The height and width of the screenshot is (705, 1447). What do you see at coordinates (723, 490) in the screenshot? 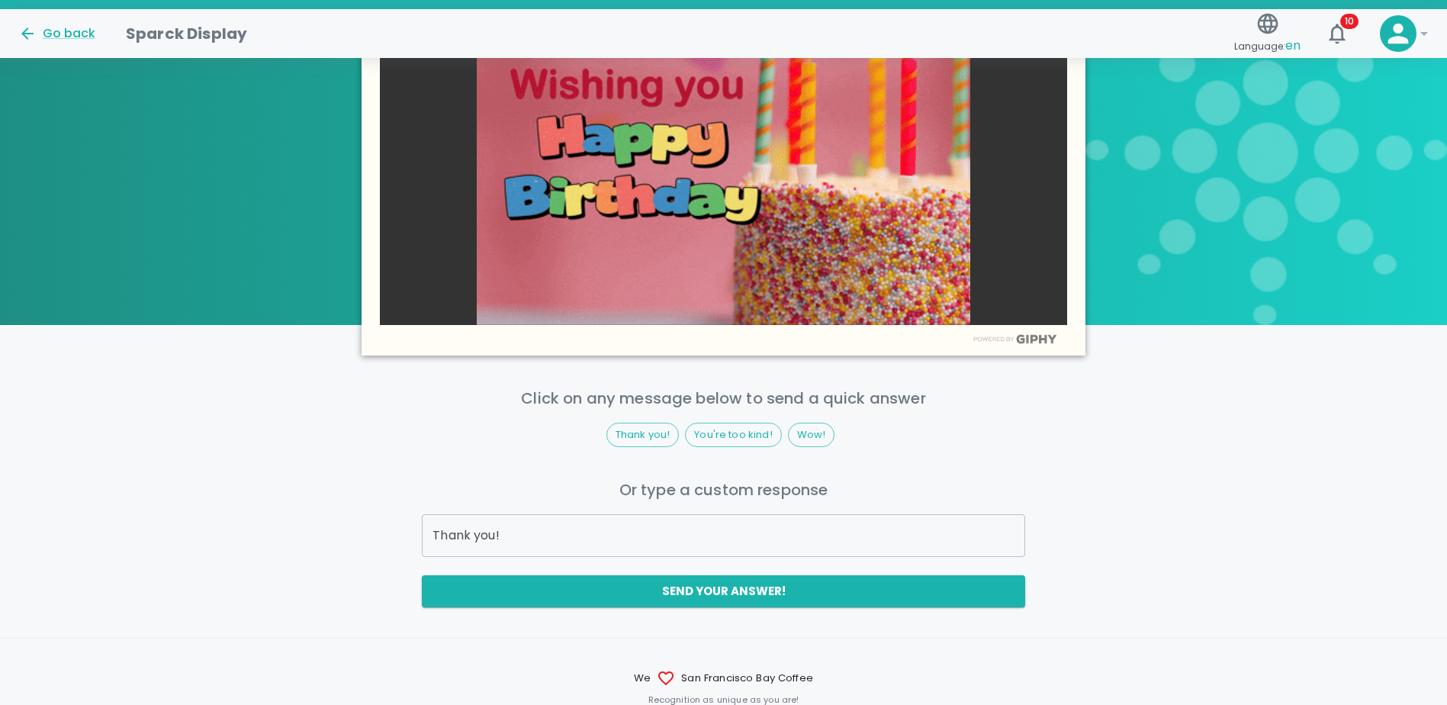
I see `p: Or type a custom response` at bounding box center [723, 490].